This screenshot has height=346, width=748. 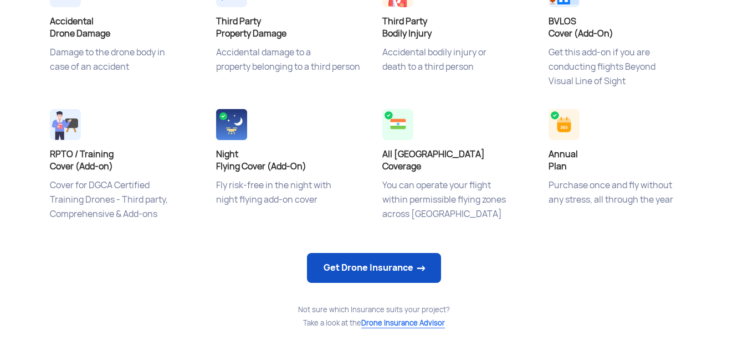 I want to click on p: Cover for DGCA Certified Training Drones - Third party, Comprehensive & Add-ons, so click(x=125, y=206).